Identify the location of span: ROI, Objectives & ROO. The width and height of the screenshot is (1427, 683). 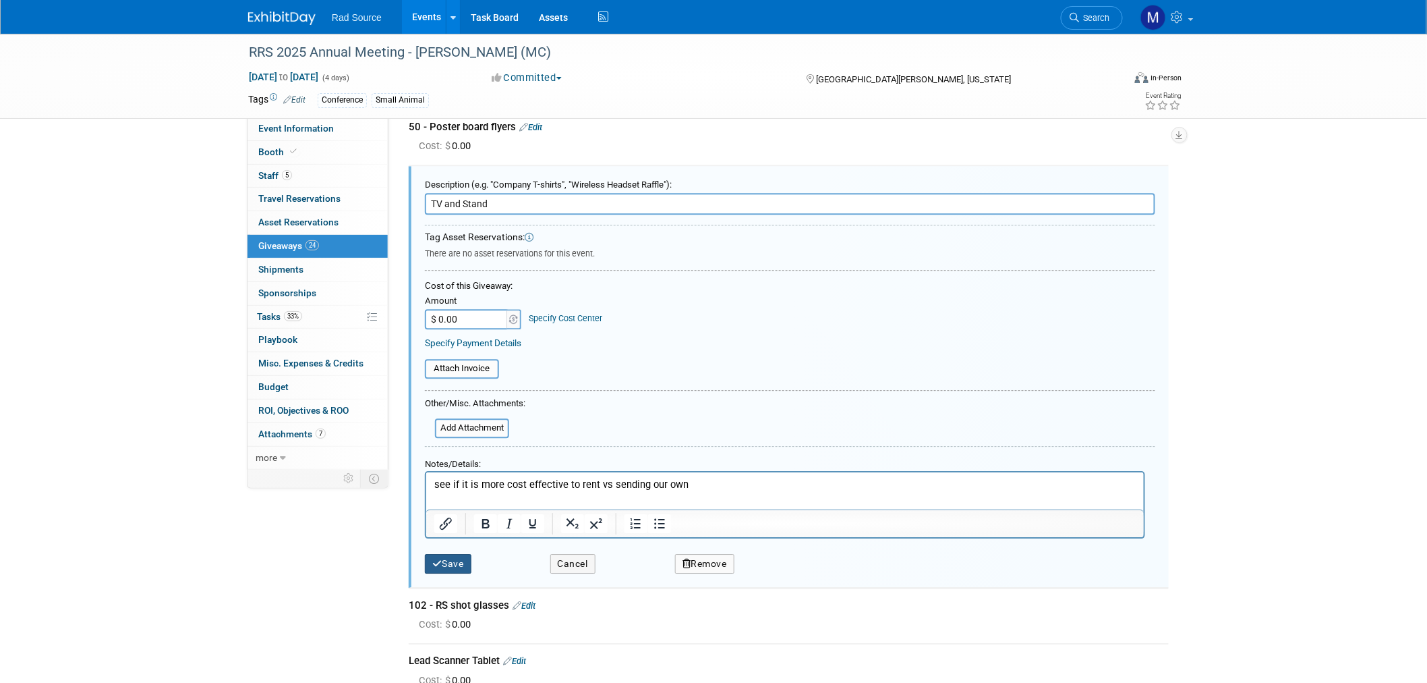
(304, 410).